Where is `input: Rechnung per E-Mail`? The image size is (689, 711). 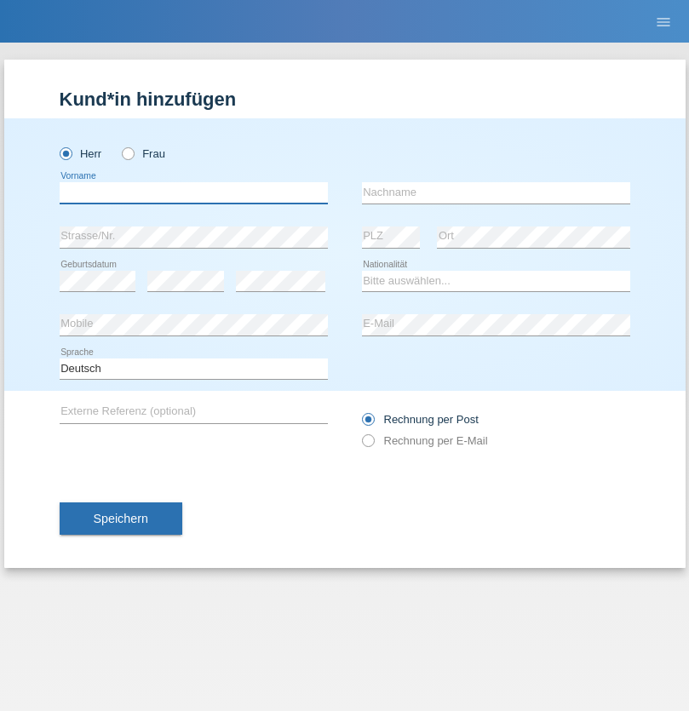
input: Rechnung per E-Mail is located at coordinates (367, 445).